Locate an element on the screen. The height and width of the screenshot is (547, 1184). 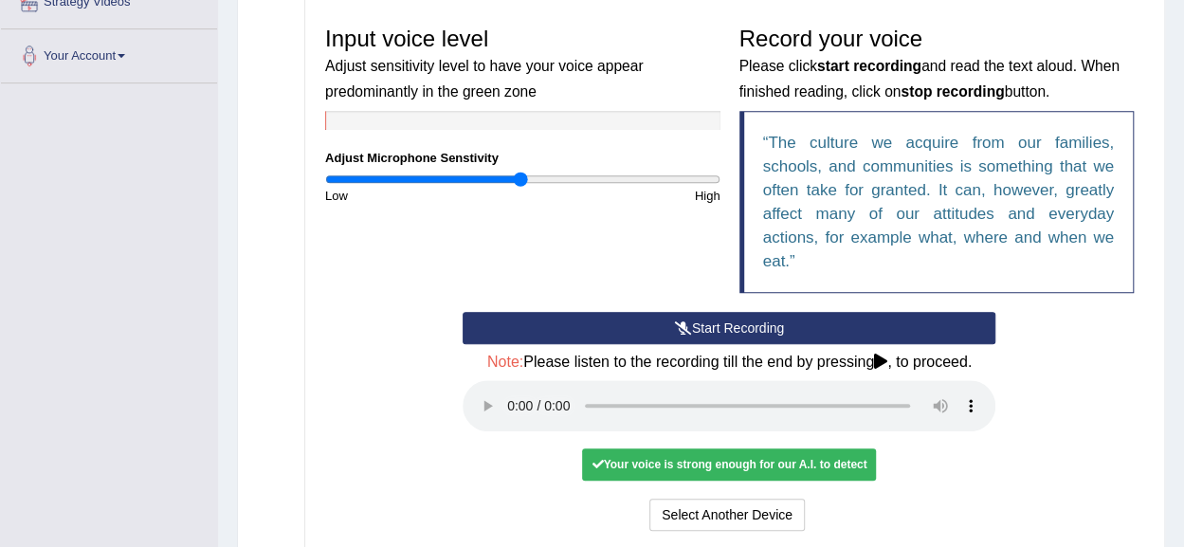
small: Adjust sensitivity level to have your voice appear predominantly in the green zone is located at coordinates (483, 78).